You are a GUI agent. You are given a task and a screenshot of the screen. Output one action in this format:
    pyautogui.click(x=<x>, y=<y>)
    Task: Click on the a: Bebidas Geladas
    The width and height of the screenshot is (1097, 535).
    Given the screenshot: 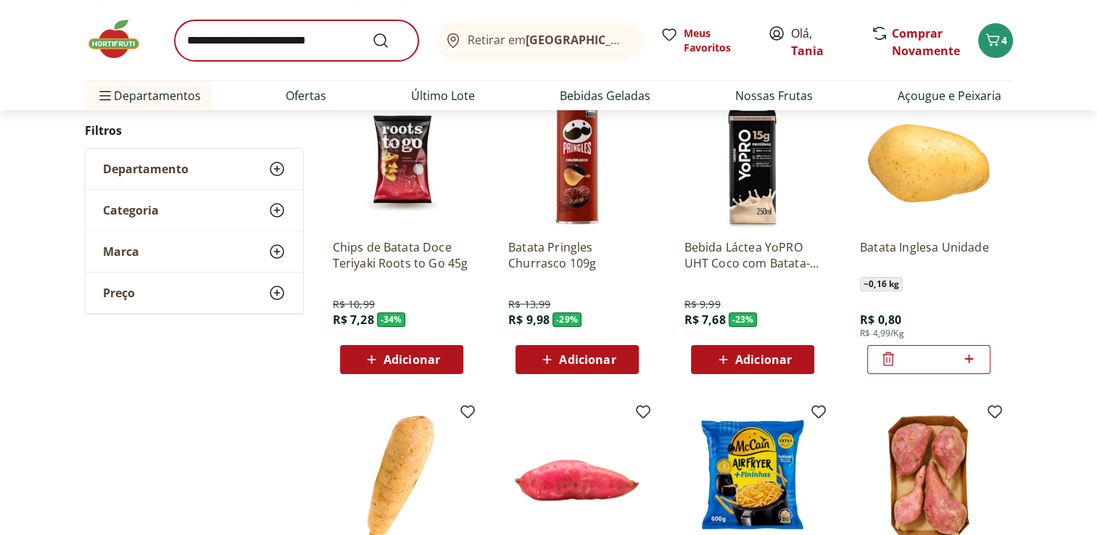 What is the action you would take?
    pyautogui.click(x=605, y=96)
    